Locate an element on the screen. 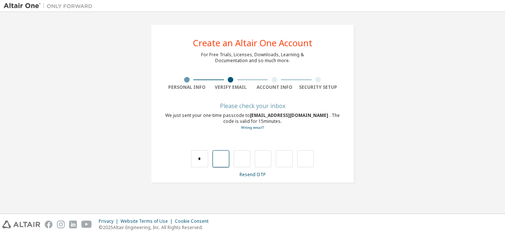 Image resolution: width=505 pixels, height=235 pixels. div: Personal Info is located at coordinates (187, 87).